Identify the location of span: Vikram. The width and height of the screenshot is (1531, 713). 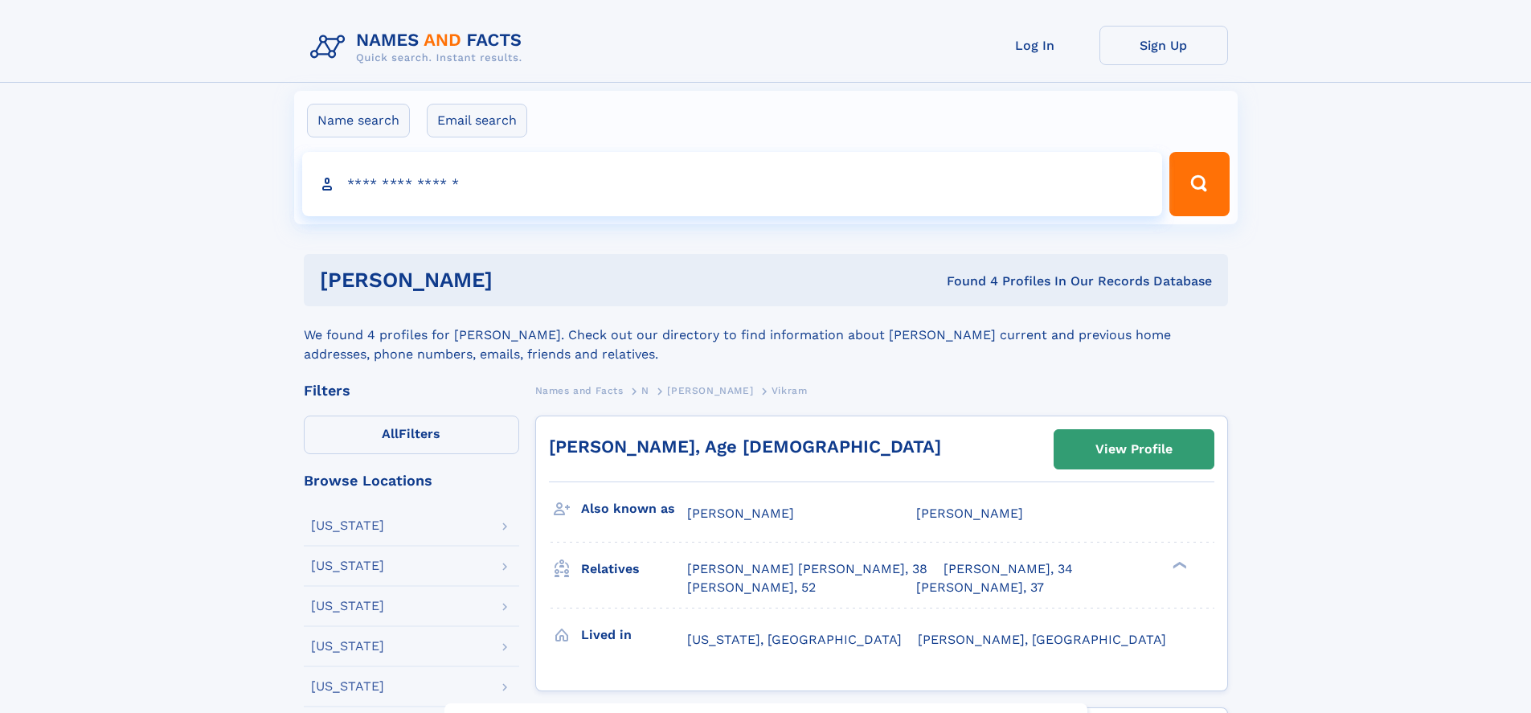
(789, 391).